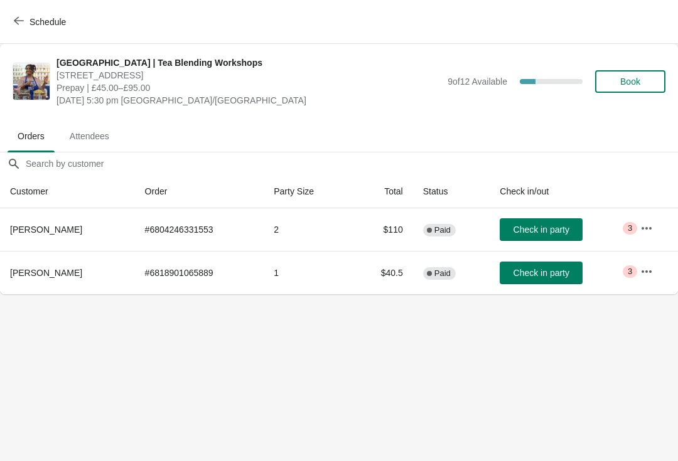  I want to click on th: Status, so click(451, 191).